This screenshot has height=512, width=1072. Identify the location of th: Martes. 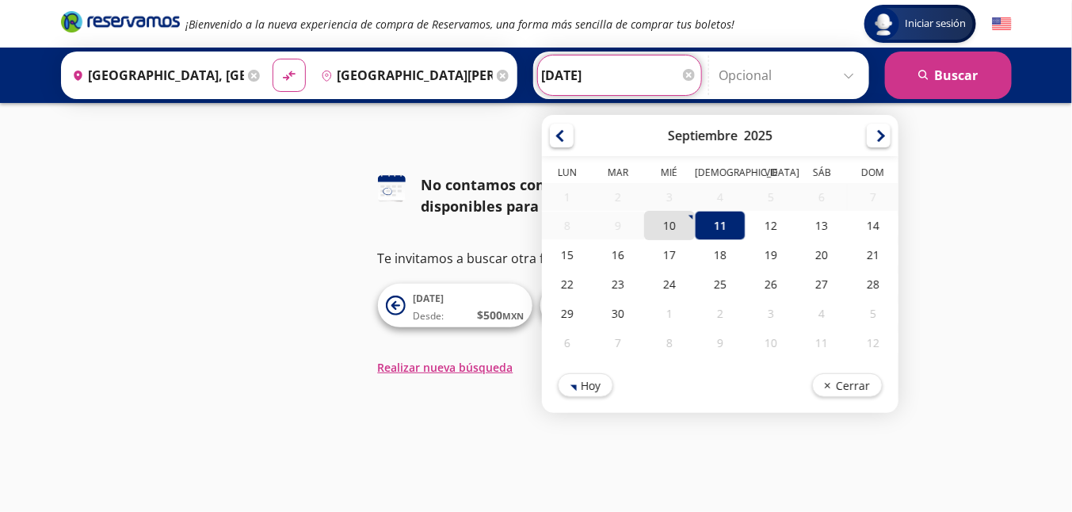
(618, 174).